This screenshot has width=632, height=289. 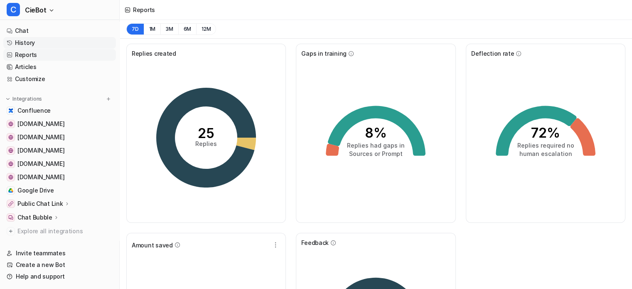 I want to click on a: Create a new Bot, so click(x=59, y=265).